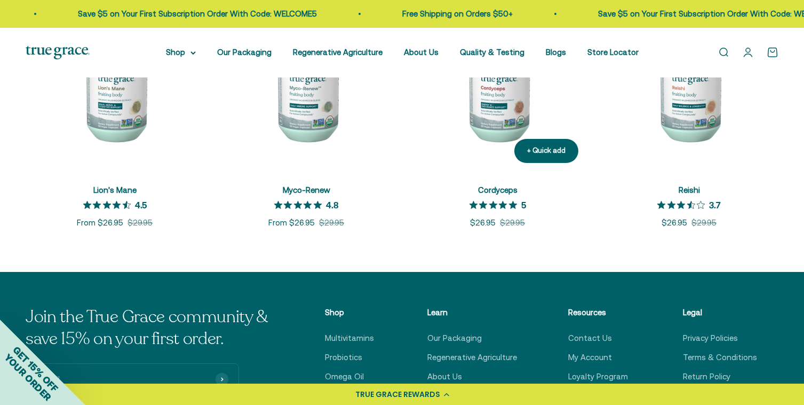  Describe the element at coordinates (547, 151) in the screenshot. I see `div: + Quick add` at that location.